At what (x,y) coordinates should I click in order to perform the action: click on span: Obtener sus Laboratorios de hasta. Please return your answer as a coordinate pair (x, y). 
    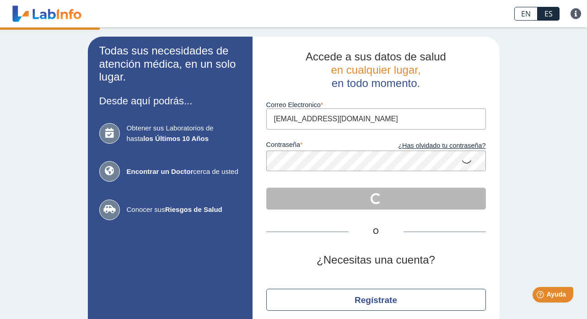
    Looking at the image, I should click on (184, 133).